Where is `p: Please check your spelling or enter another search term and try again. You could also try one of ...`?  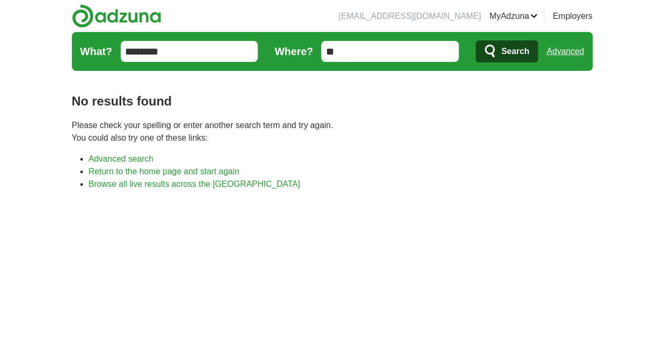
p: Please check your spelling or enter another search term and try again. You could also try one of ... is located at coordinates (332, 132).